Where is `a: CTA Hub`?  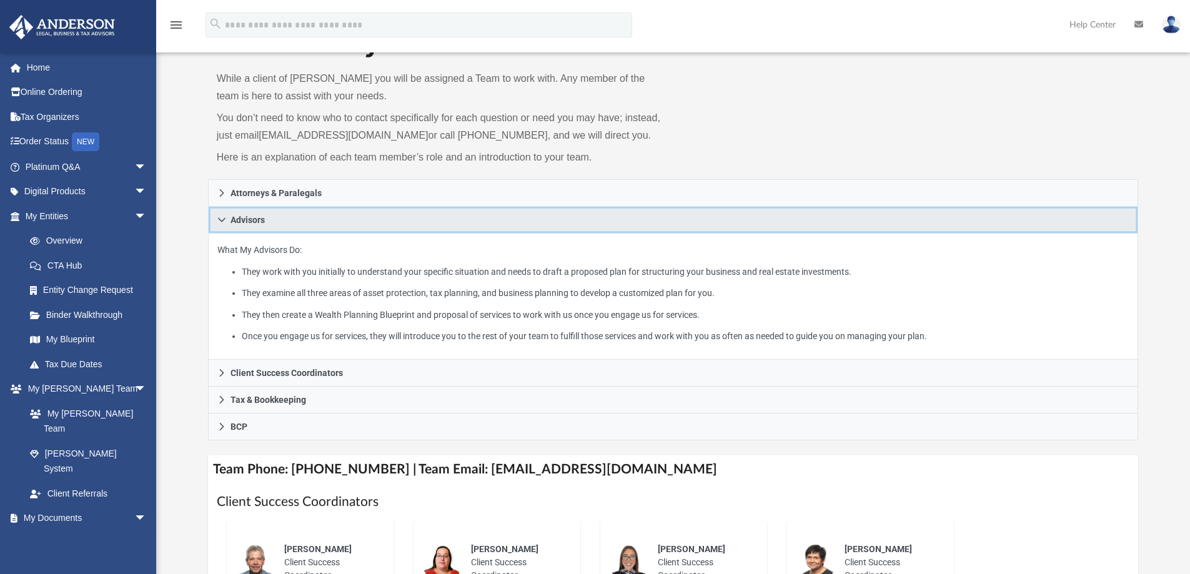 a: CTA Hub is located at coordinates (91, 265).